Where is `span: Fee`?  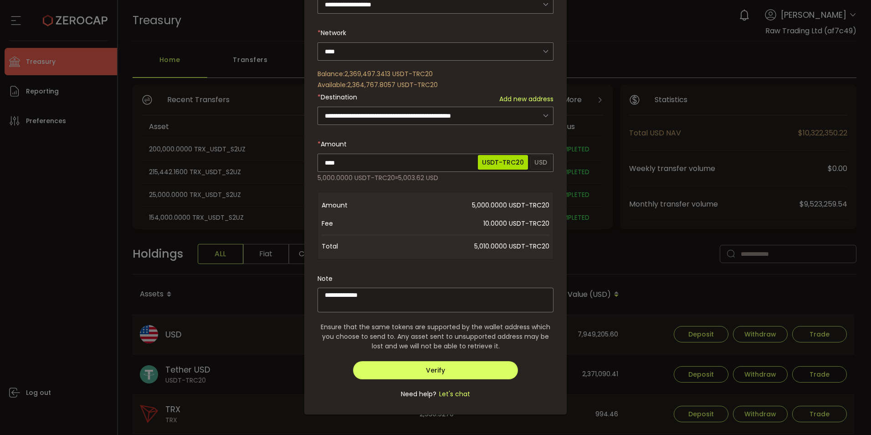
span: Fee is located at coordinates (358, 223).